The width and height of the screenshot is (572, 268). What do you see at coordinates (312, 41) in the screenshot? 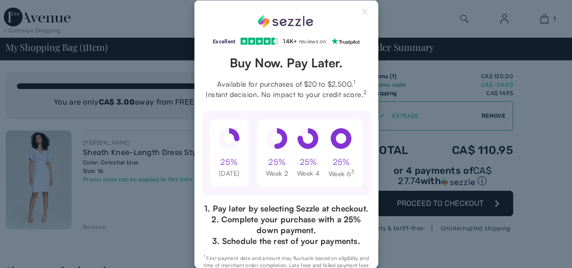
I see `div: reviews on` at bounding box center [312, 41].